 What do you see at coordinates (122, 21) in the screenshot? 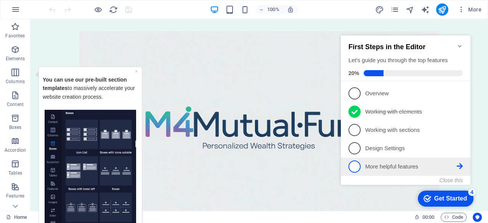
I see `div: Minimize checklist` at bounding box center [122, 21].